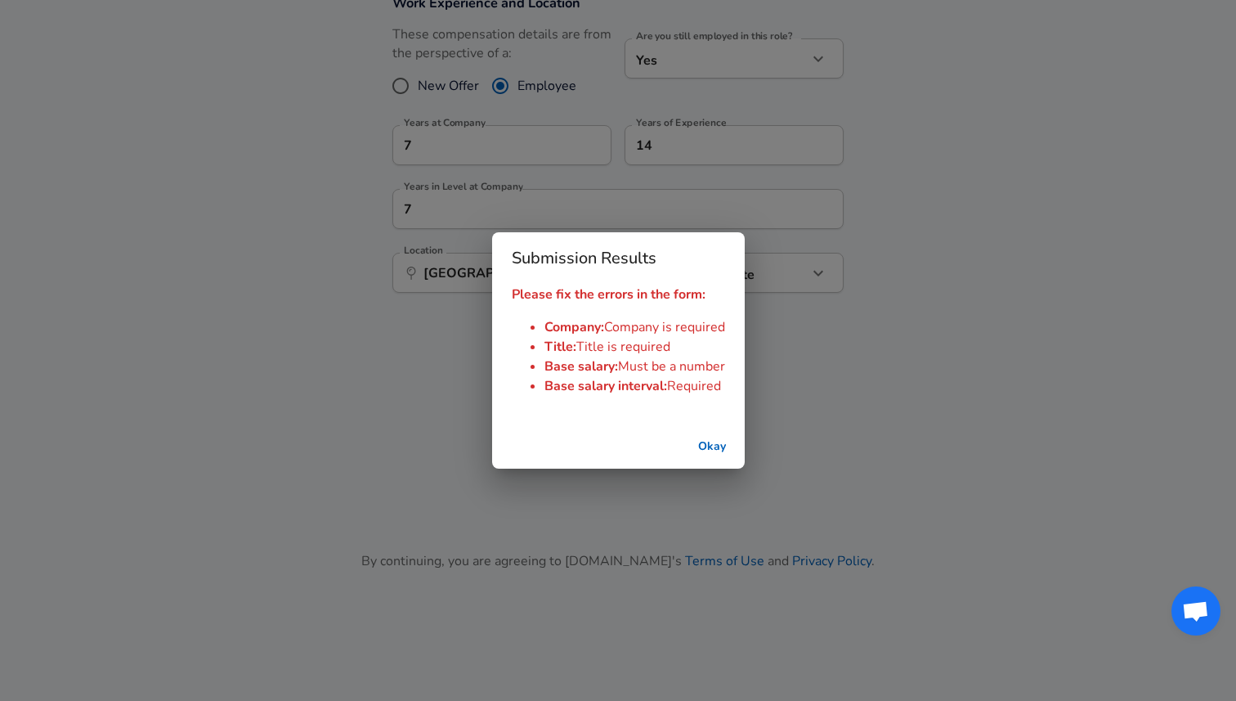  I want to click on span: Company :, so click(574, 327).